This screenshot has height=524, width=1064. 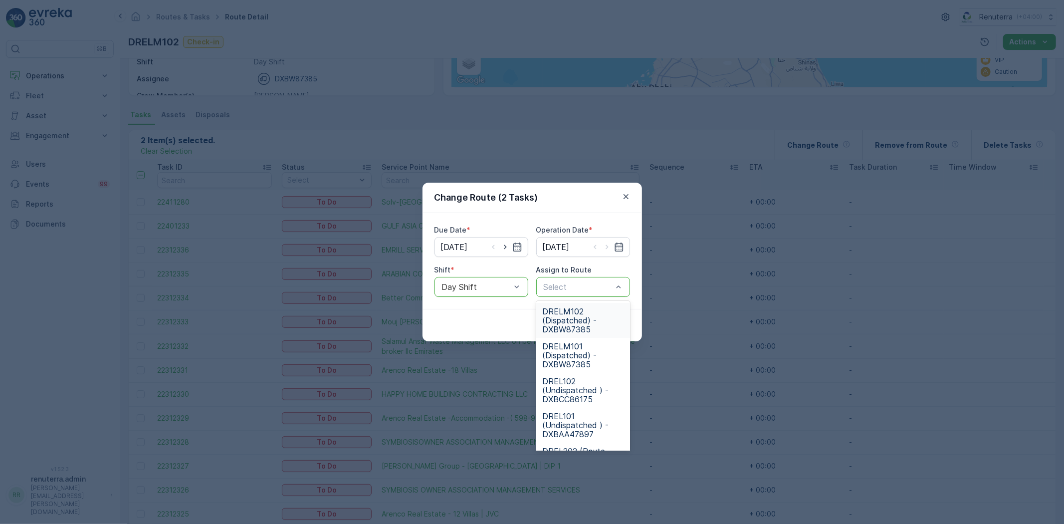 What do you see at coordinates (583, 320) in the screenshot?
I see `span: DRELM102 (Dispatched) - DXBW87385` at bounding box center [583, 320].